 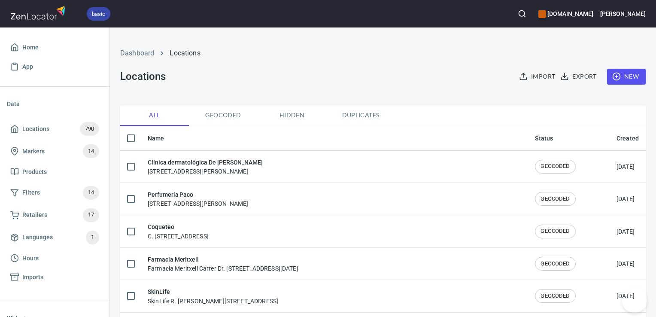 What do you see at coordinates (223, 259) in the screenshot?
I see `h6: Farmacia Meritxell` at bounding box center [223, 259].